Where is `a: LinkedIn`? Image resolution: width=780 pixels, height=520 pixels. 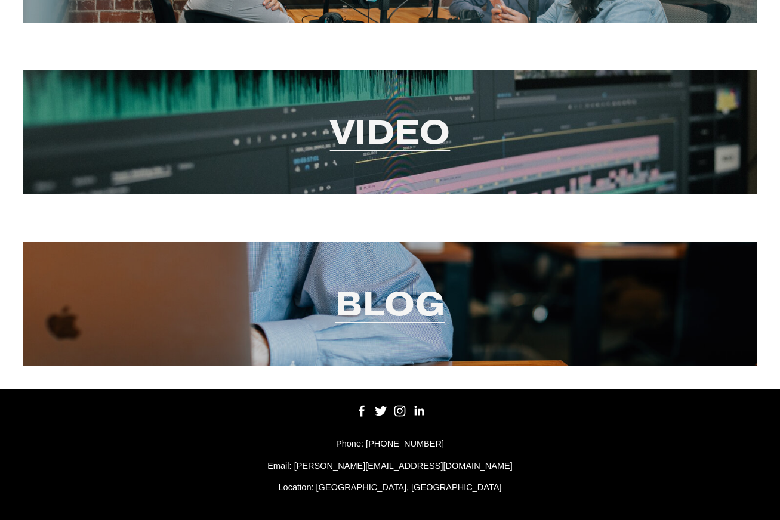
a: LinkedIn is located at coordinates (419, 411).